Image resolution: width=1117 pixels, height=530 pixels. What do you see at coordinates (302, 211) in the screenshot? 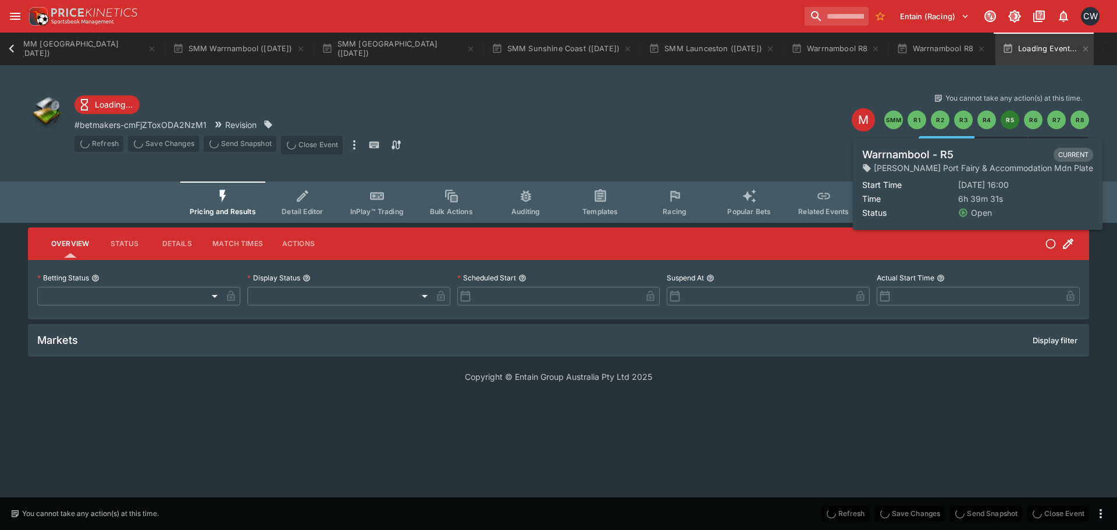
I see `span: Detail Editor` at bounding box center [302, 211].